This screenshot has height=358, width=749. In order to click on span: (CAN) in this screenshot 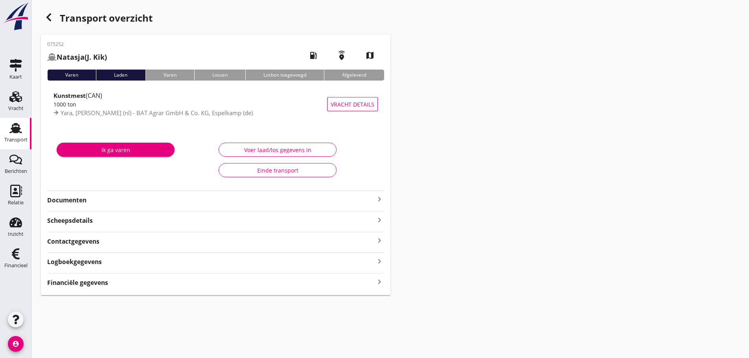, I will do `click(94, 96)`.